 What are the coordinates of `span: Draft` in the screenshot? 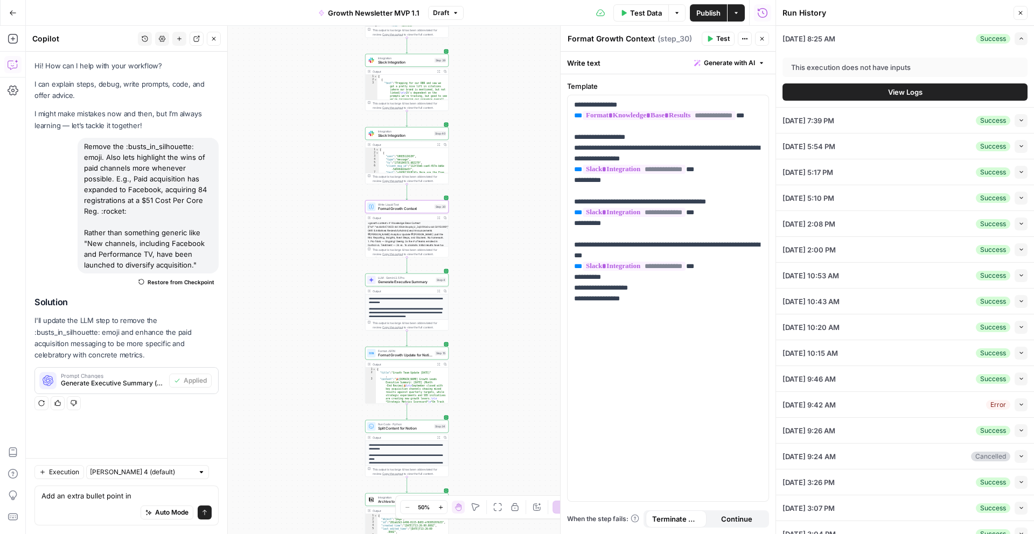 It's located at (441, 13).